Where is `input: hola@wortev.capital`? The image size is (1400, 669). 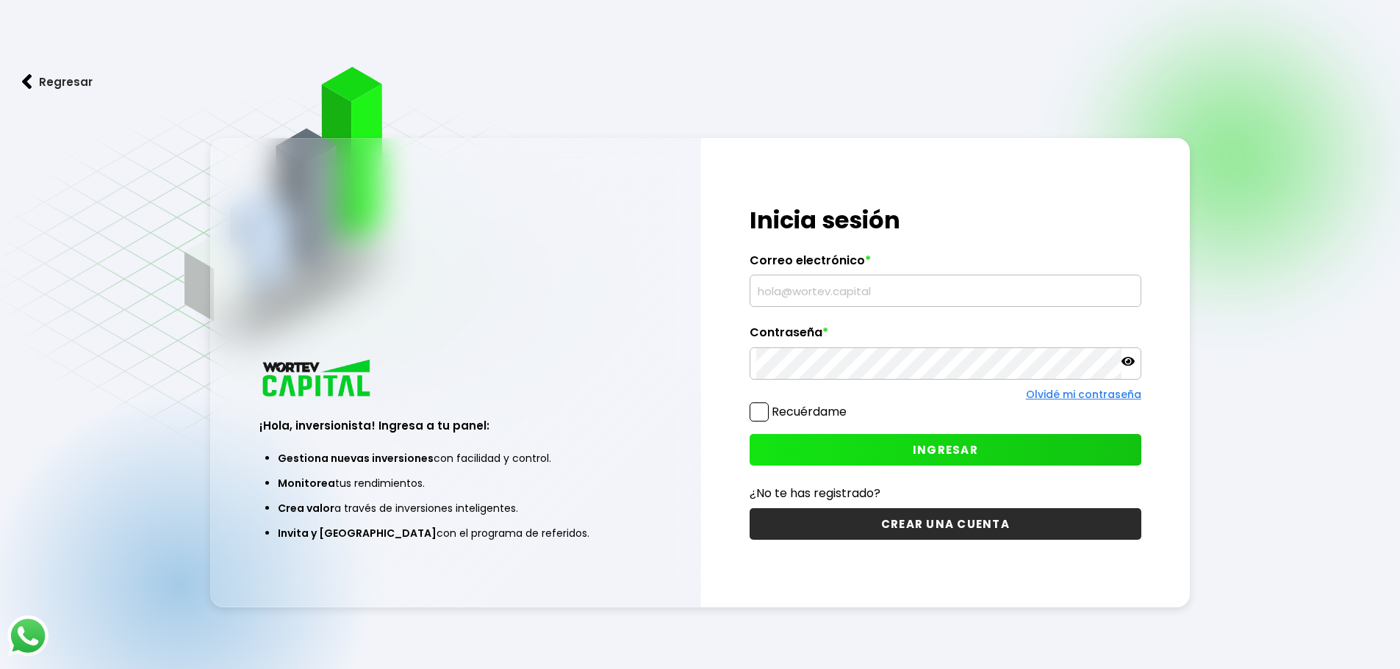
input: hola@wortev.capital is located at coordinates (945, 291).